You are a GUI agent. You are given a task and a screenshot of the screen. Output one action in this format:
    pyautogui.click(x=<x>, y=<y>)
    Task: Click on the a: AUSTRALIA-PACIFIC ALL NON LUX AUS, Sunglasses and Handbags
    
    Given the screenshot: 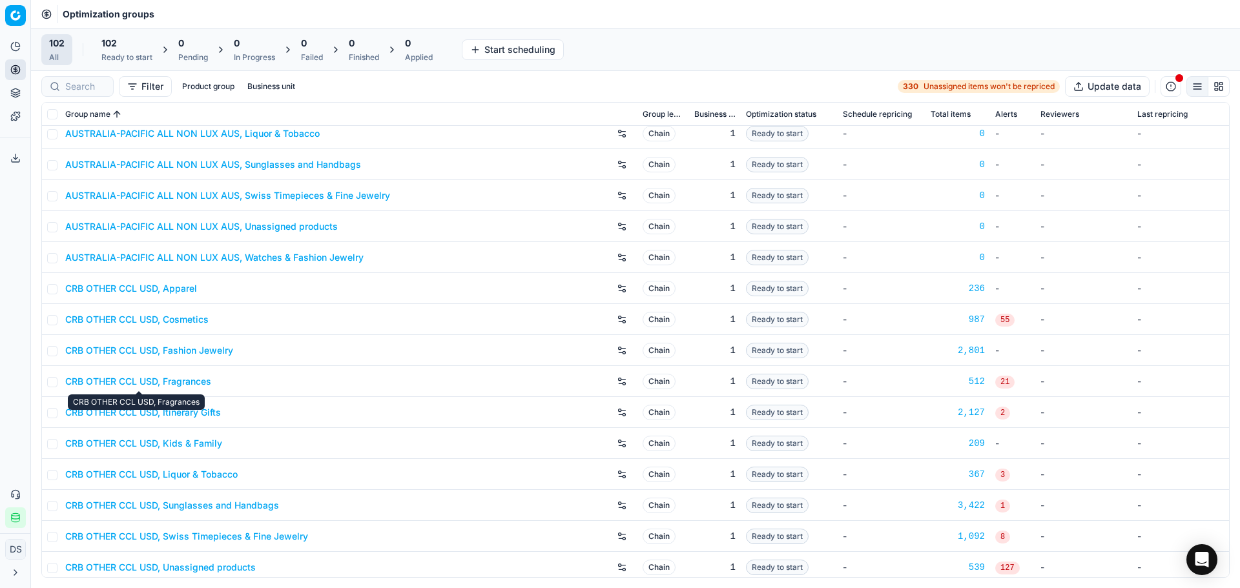 What is the action you would take?
    pyautogui.click(x=213, y=165)
    